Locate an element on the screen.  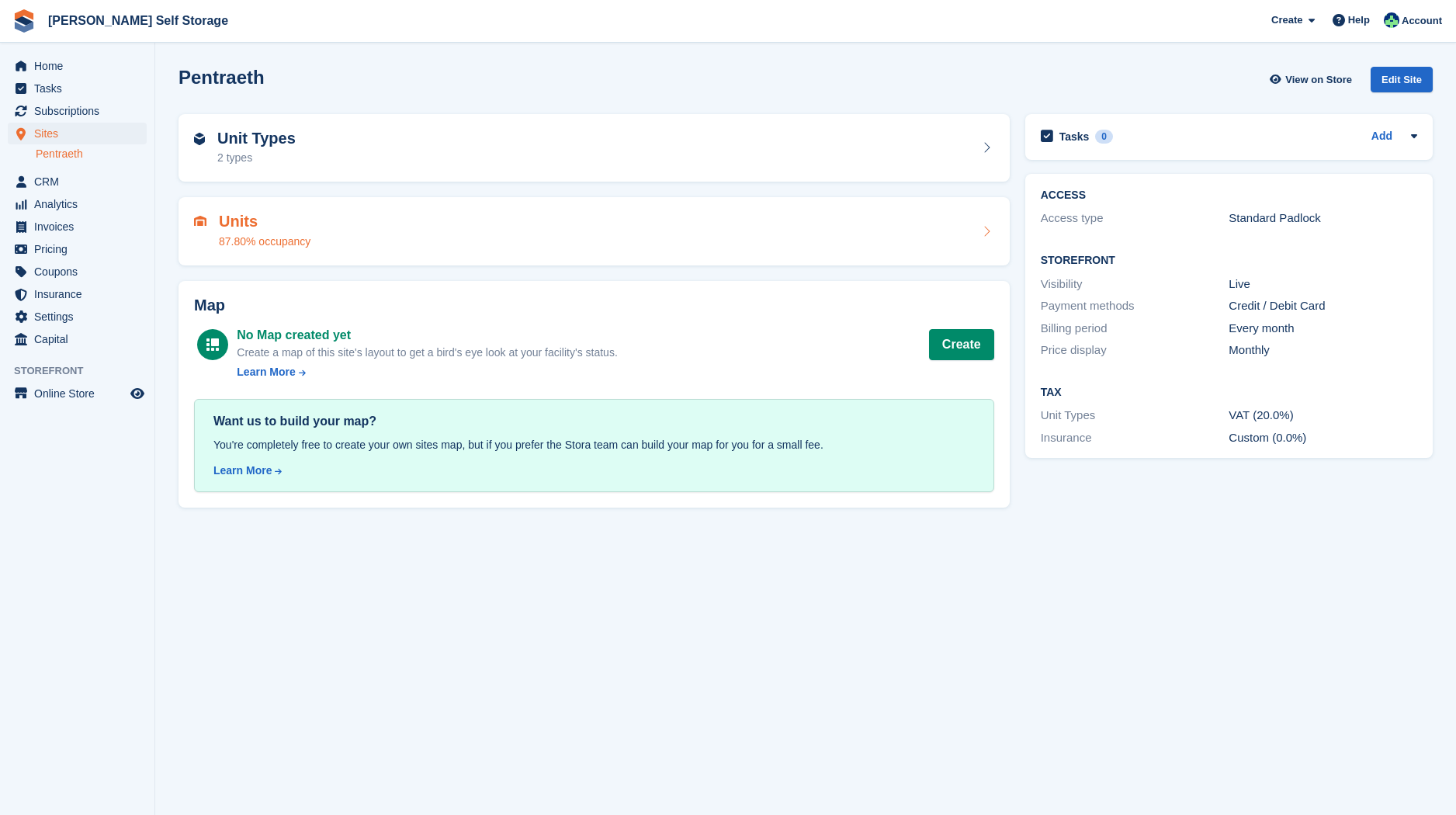
h2: Pentraeth is located at coordinates (221, 77).